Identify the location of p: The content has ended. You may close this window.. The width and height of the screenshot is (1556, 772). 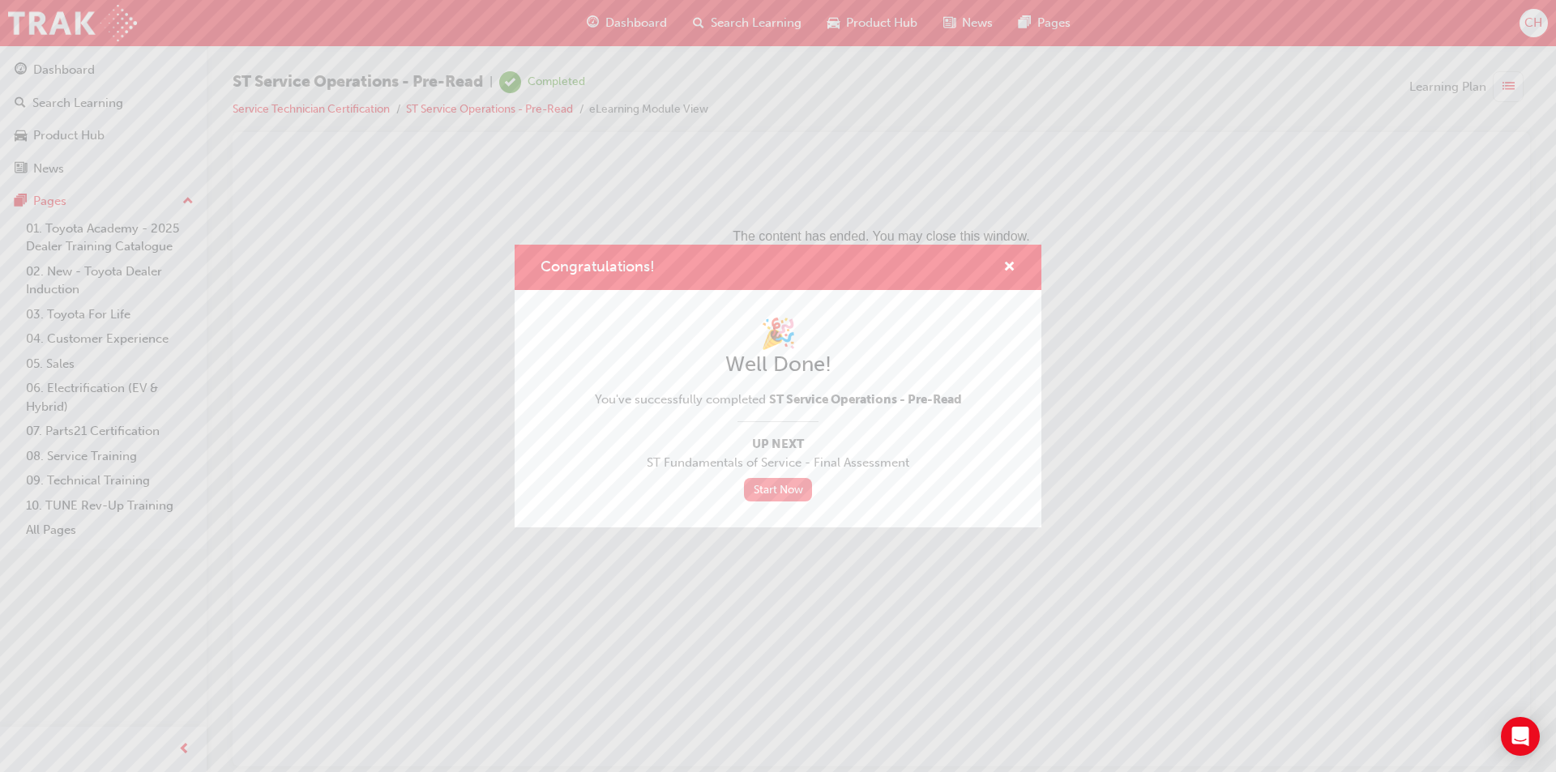
(635, 49).